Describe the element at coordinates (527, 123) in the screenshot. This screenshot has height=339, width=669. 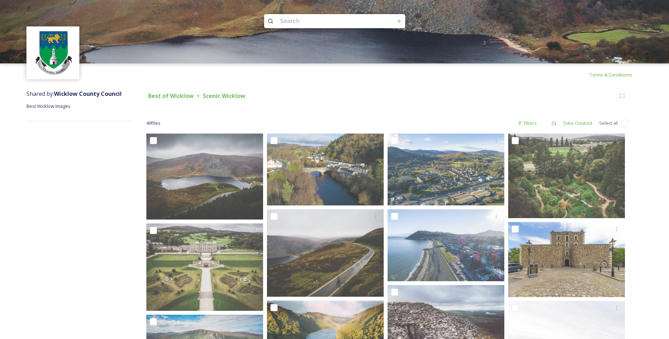
I see `div: Filters` at that location.